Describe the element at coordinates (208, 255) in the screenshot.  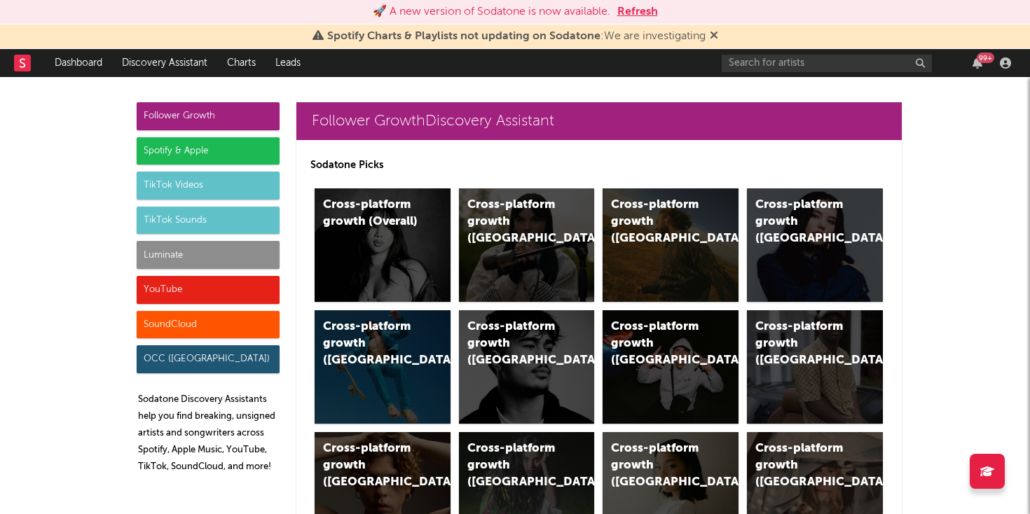
I see `div: Luminate` at that location.